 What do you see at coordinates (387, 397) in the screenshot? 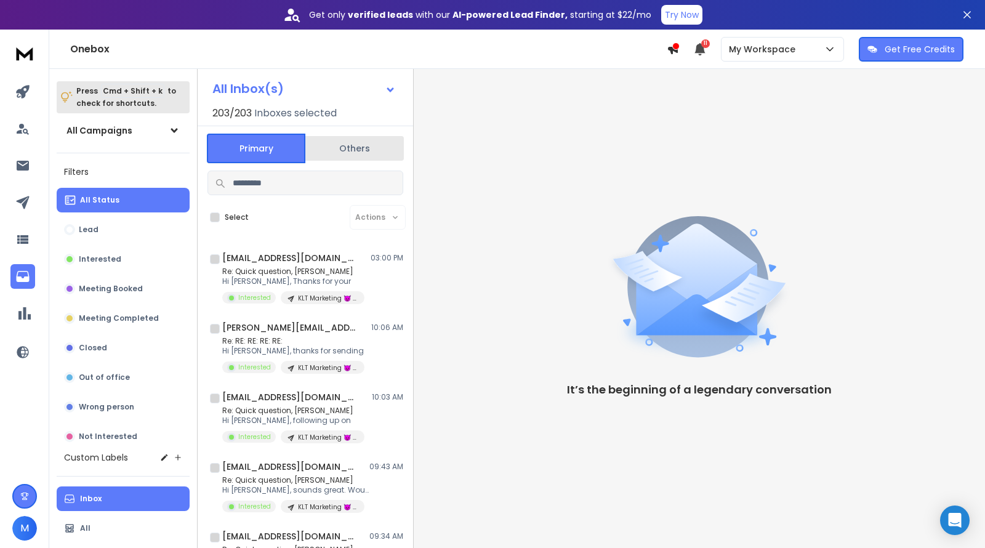
I see `p: 10:03 AM` at bounding box center [387, 397].